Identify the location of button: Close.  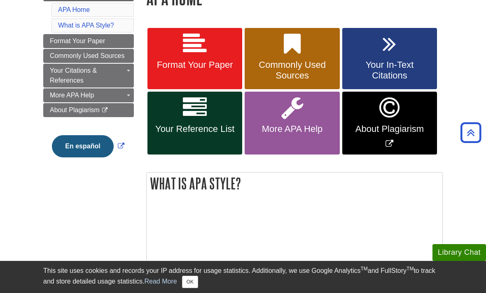
(190, 282).